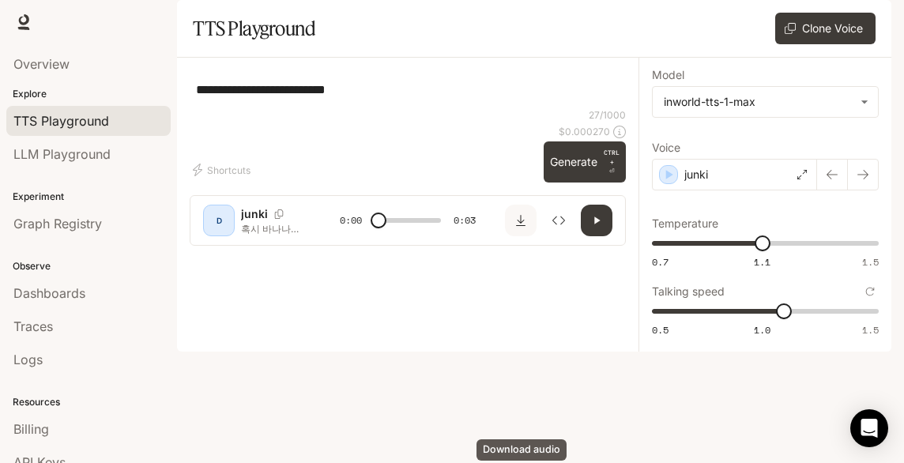 The width and height of the screenshot is (904, 463). I want to click on span: 0.5, so click(660, 330).